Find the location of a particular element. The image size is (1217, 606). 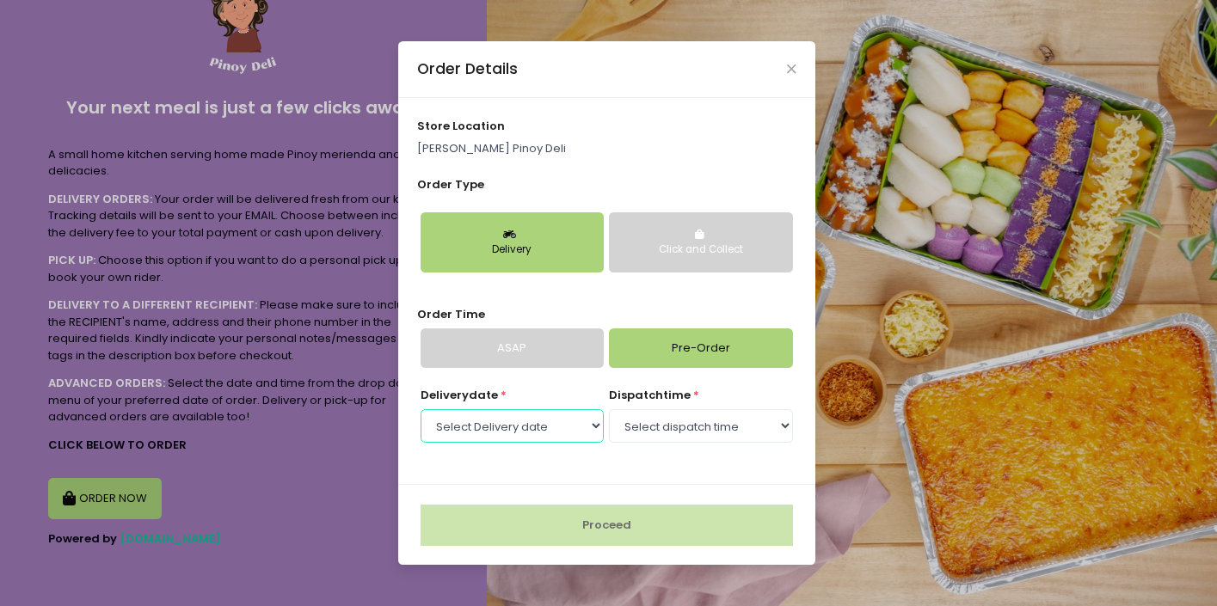

a: Pre-Order is located at coordinates (700, 348).